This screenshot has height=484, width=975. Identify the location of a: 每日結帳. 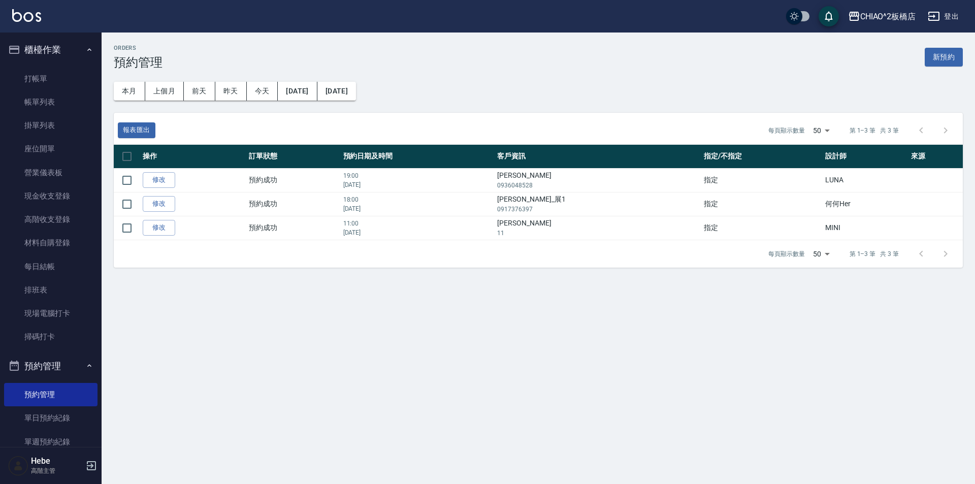
(51, 267).